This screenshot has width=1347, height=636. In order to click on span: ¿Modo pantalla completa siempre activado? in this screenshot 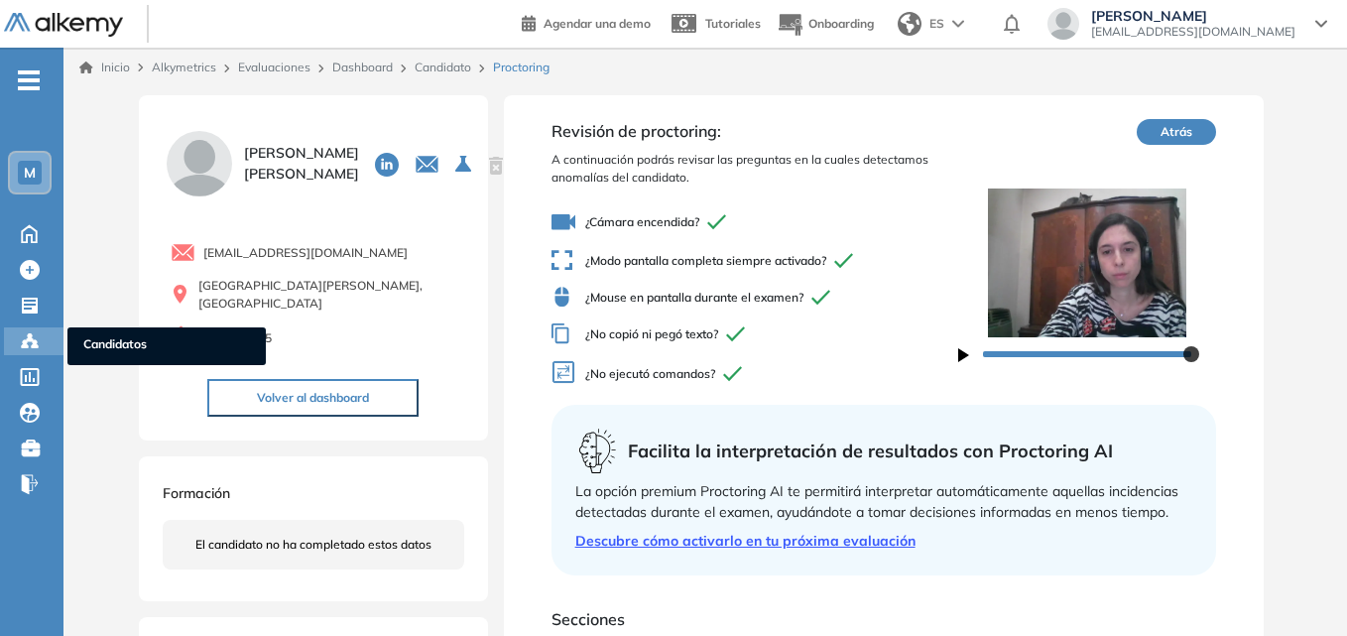, I will do `click(755, 260)`.